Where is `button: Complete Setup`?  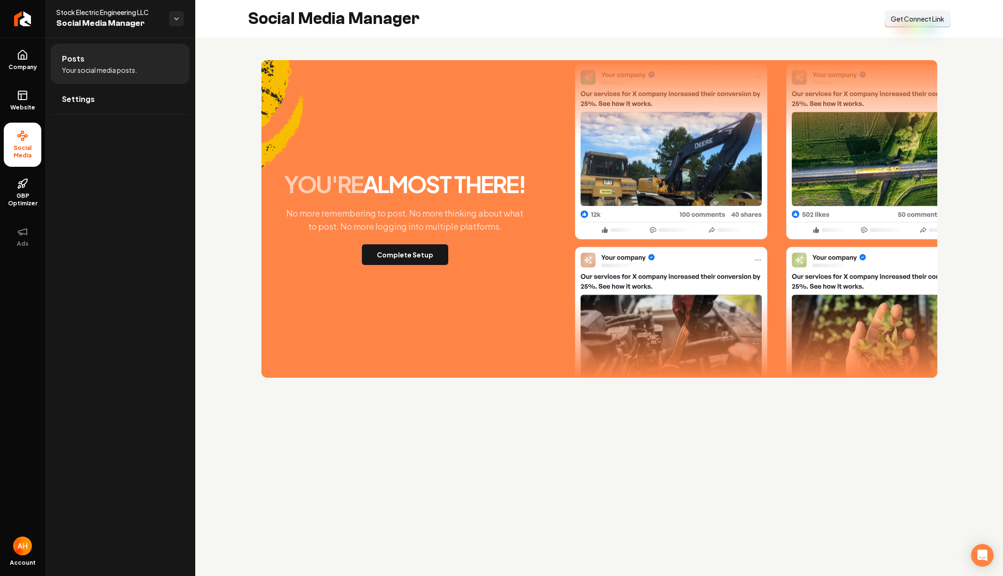
button: Complete Setup is located at coordinates (405, 254).